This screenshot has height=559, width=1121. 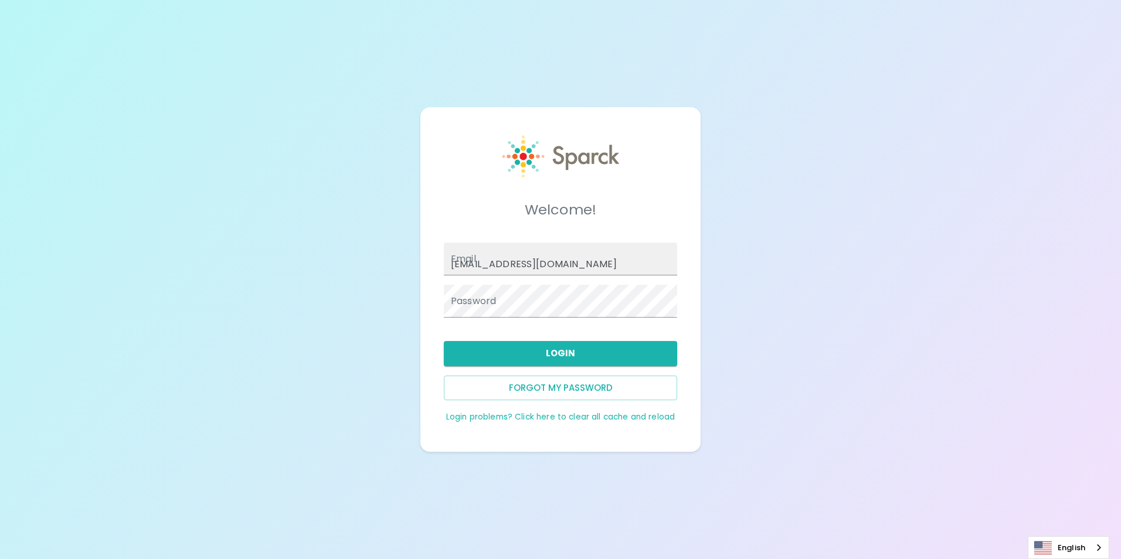 I want to click on a: Login problems? Click here to clear all cache and reload, so click(x=560, y=417).